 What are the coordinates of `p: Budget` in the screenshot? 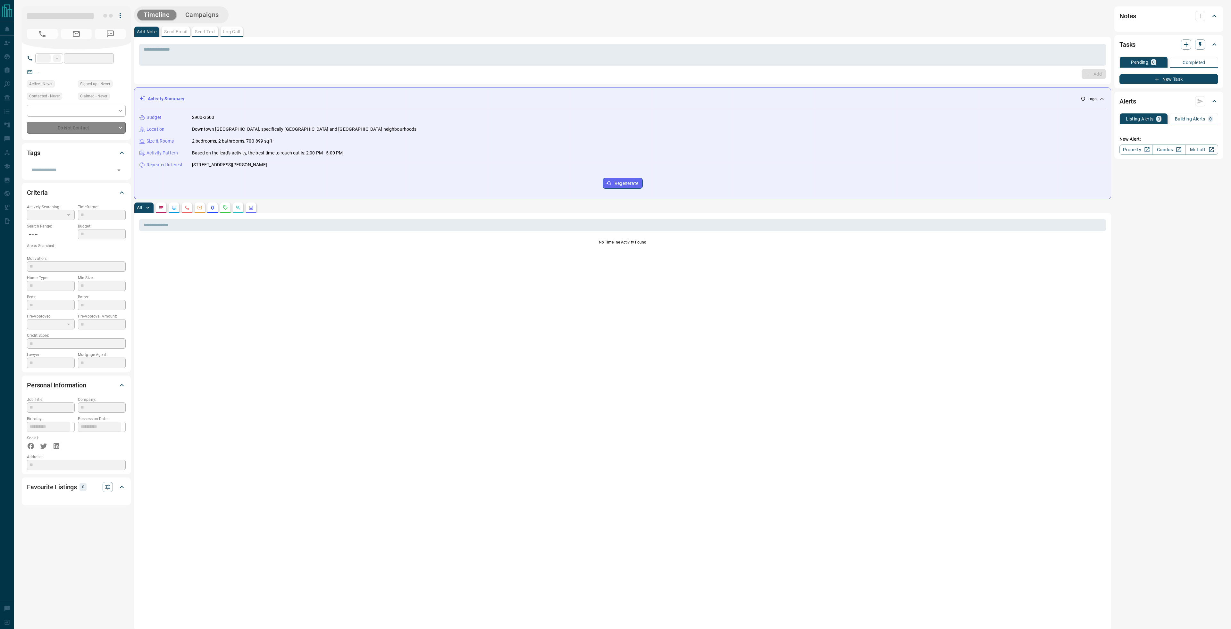 It's located at (154, 117).